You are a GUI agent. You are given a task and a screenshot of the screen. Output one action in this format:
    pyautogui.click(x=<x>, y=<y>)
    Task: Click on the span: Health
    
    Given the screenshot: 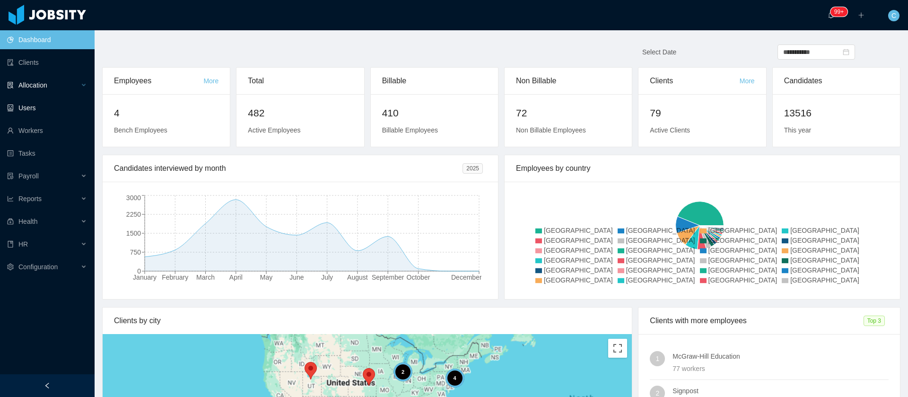 What is the action you would take?
    pyautogui.click(x=28, y=221)
    